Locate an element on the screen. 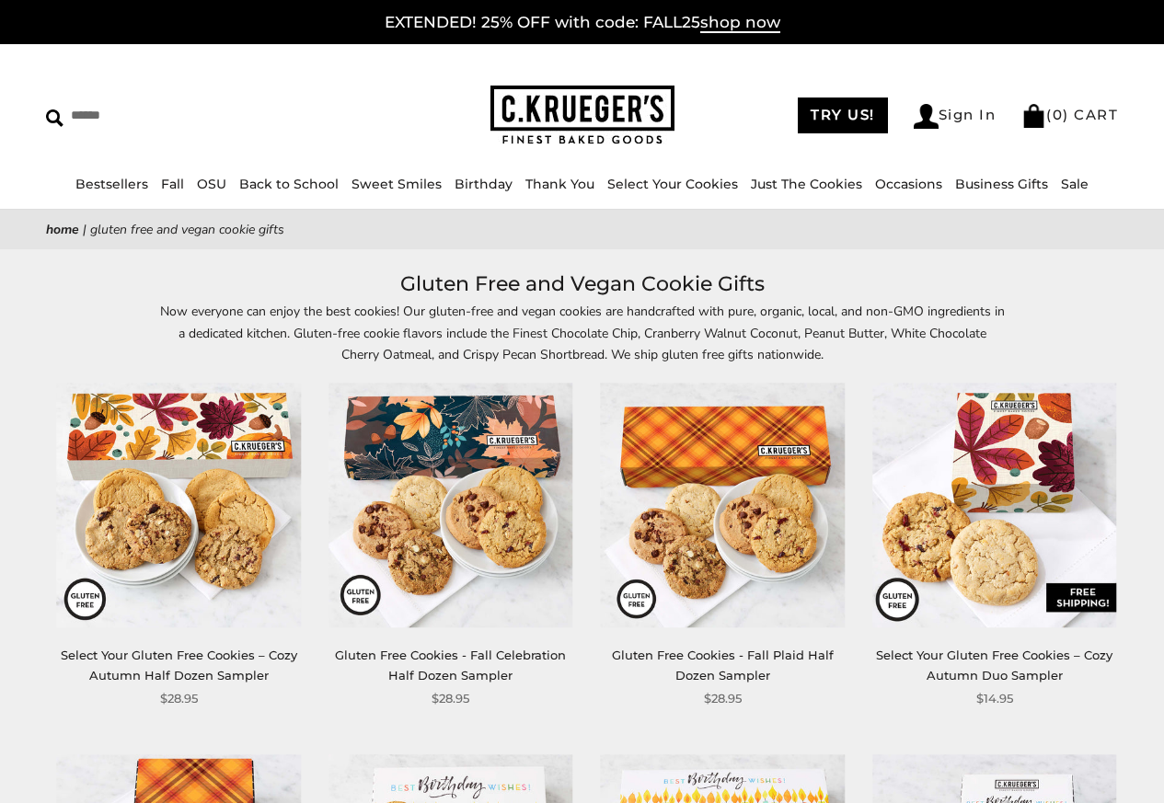 Image resolution: width=1164 pixels, height=803 pixels. span: shop now is located at coordinates (740, 23).